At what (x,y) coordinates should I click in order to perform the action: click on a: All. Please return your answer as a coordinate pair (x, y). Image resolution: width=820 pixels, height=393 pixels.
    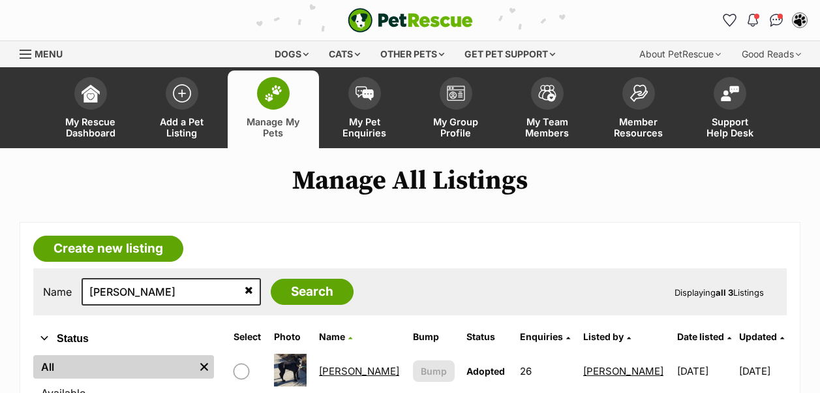
    Looking at the image, I should click on (114, 367).